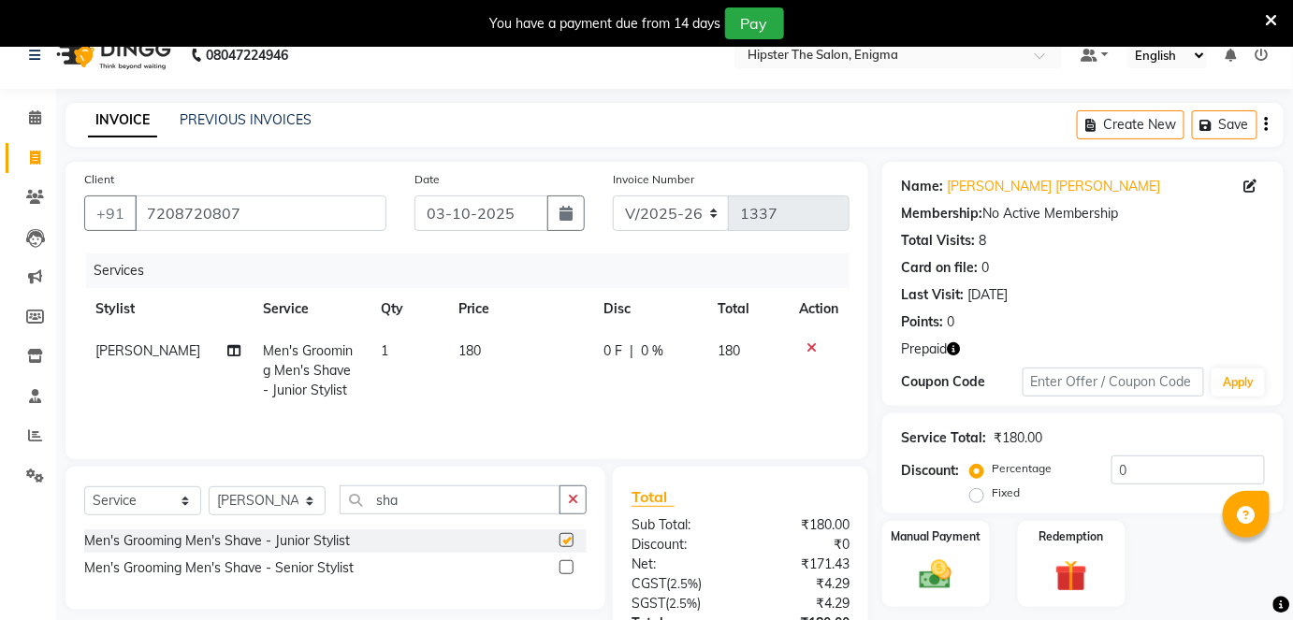 This screenshot has height=620, width=1293. What do you see at coordinates (1071, 576) in the screenshot?
I see `img: _gift.svg` at bounding box center [1071, 576].